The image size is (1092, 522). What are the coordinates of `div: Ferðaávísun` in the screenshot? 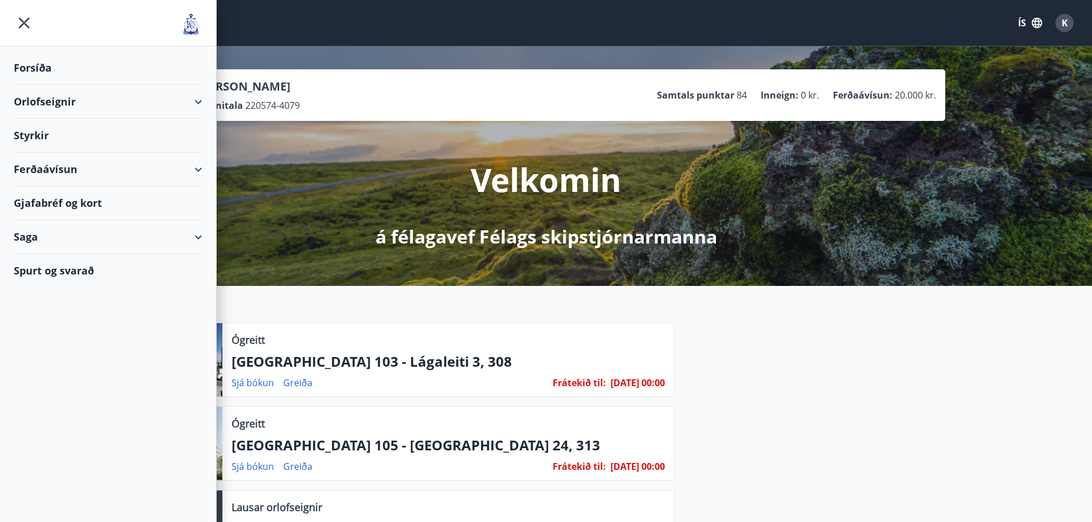 It's located at (108, 169).